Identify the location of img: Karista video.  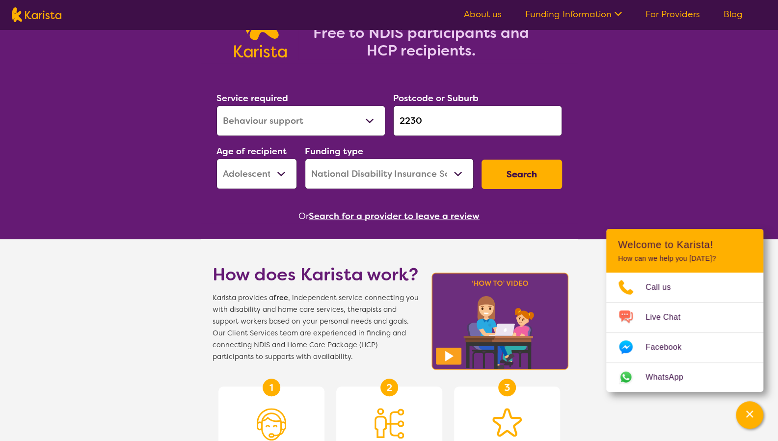
(500, 321).